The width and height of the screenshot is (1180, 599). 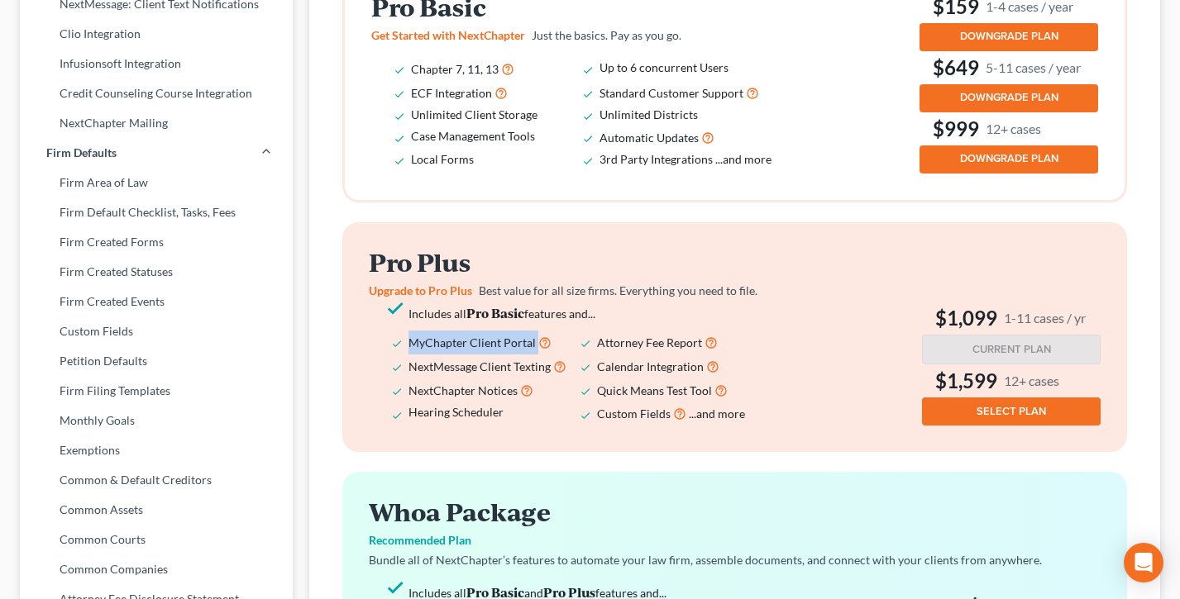 I want to click on h3: $1,099, so click(x=1011, y=318).